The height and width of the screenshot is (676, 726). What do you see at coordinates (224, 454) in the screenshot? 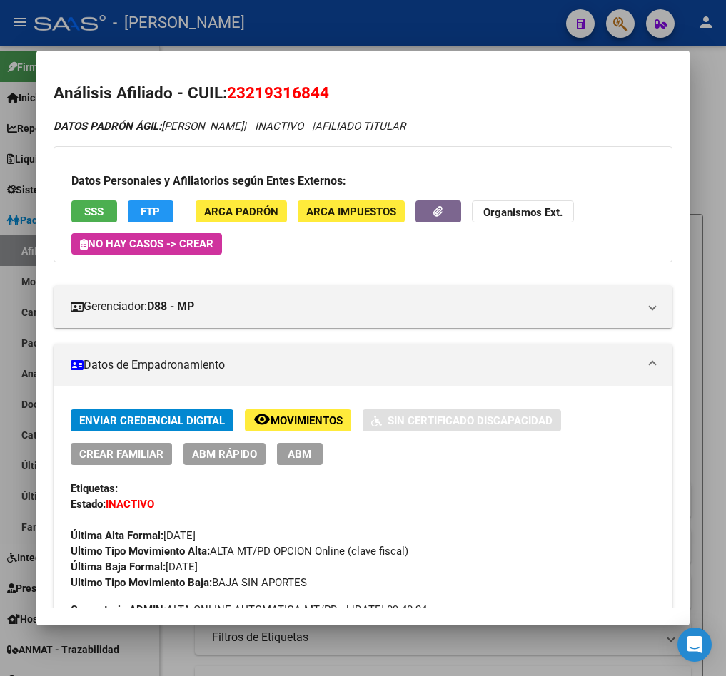
I see `button: ABM Rápido` at bounding box center [224, 454].